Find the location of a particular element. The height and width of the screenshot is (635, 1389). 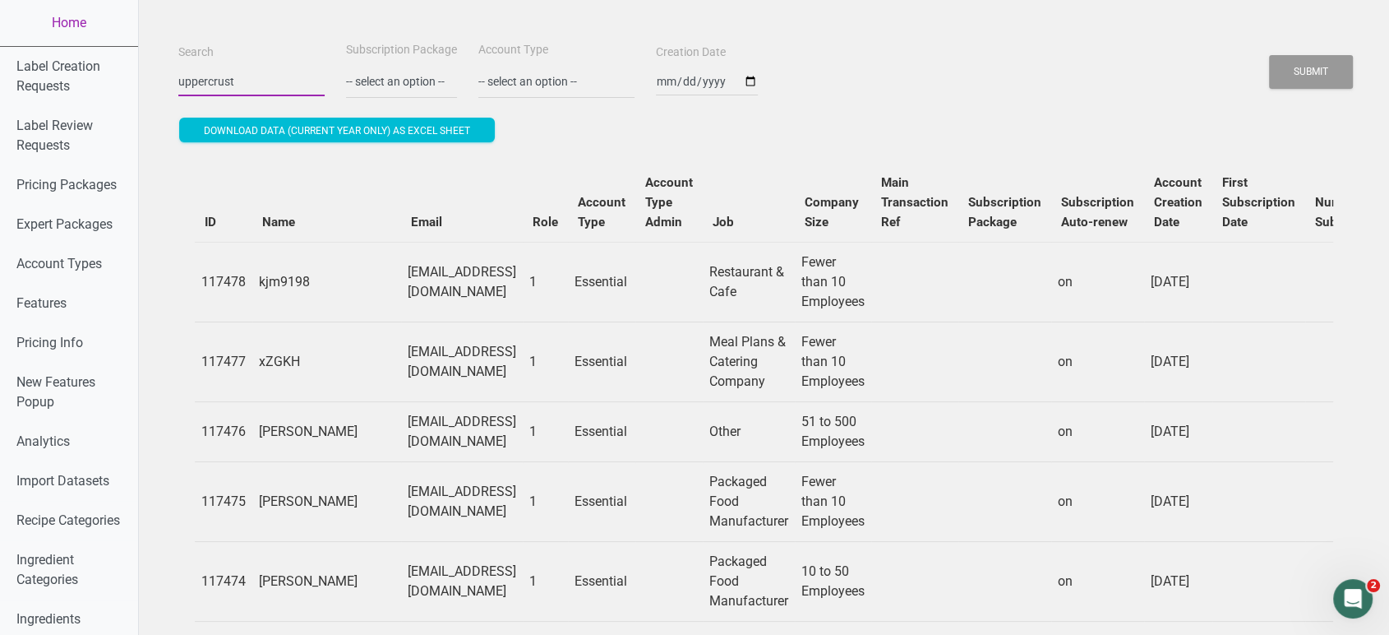

b: Job is located at coordinates (723, 222).